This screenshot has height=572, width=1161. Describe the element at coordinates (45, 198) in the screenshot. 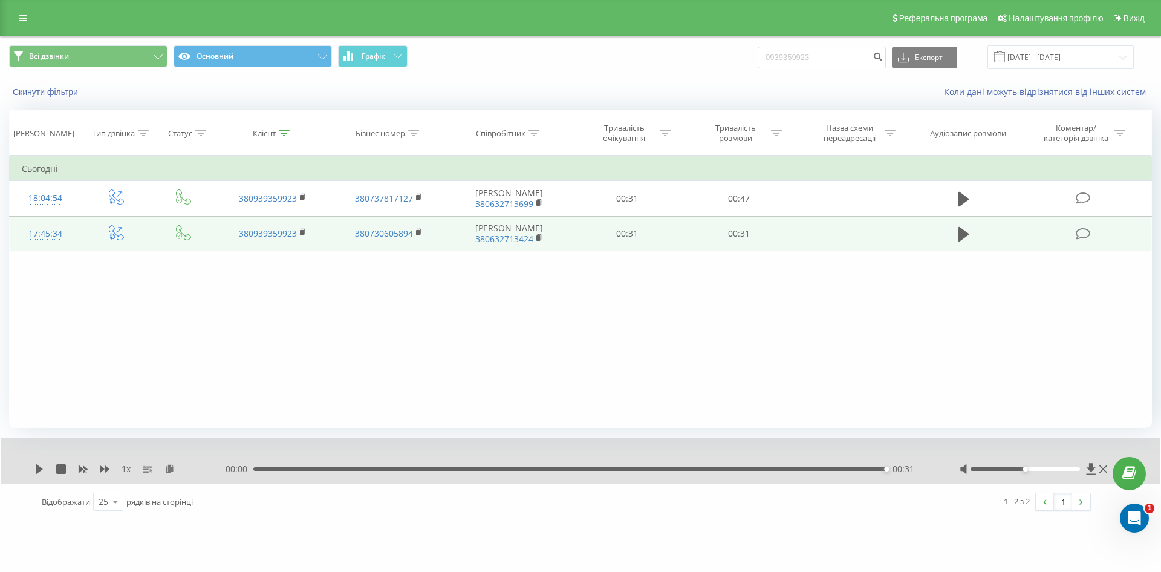

I see `div: 18:04:54` at that location.